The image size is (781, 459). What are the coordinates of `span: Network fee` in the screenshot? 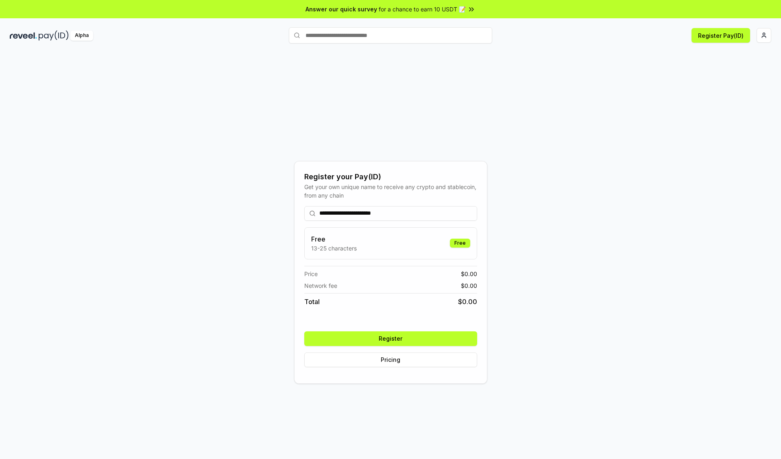 It's located at (321, 286).